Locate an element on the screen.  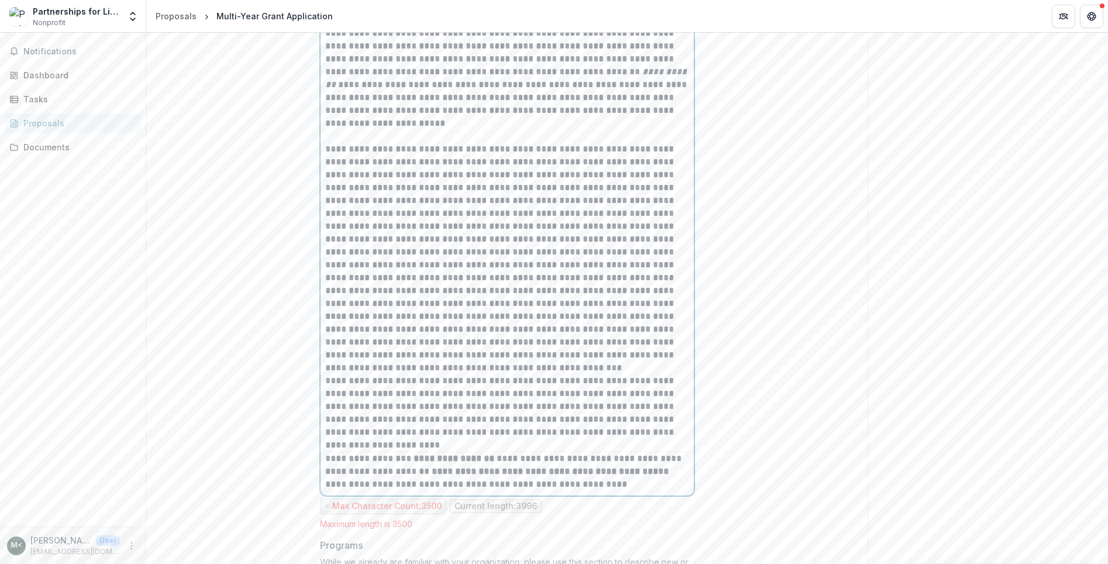
div: Maximum length is 3500 is located at coordinates (507, 524).